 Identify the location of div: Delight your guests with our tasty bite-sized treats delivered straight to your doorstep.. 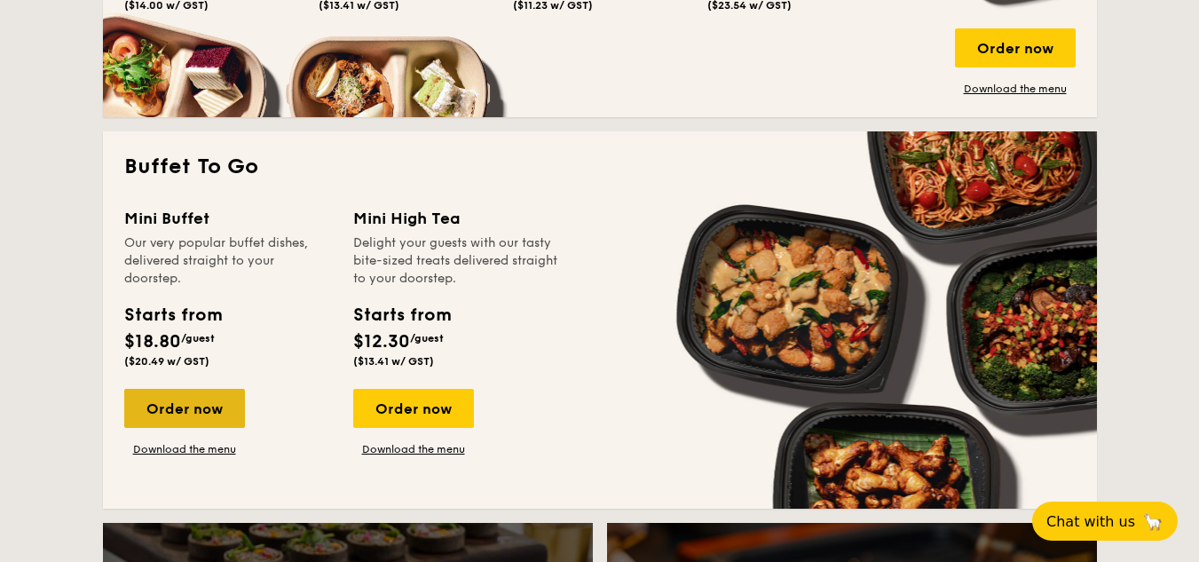
(457, 261).